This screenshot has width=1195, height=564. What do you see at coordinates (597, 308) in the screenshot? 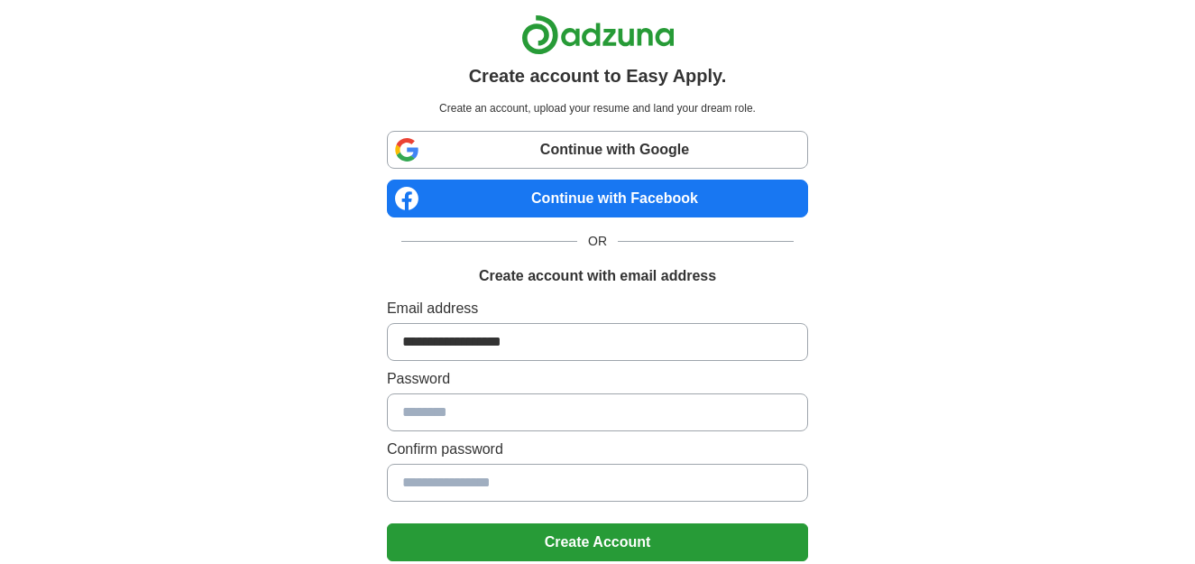
I see `label: Email address` at bounding box center [597, 308].